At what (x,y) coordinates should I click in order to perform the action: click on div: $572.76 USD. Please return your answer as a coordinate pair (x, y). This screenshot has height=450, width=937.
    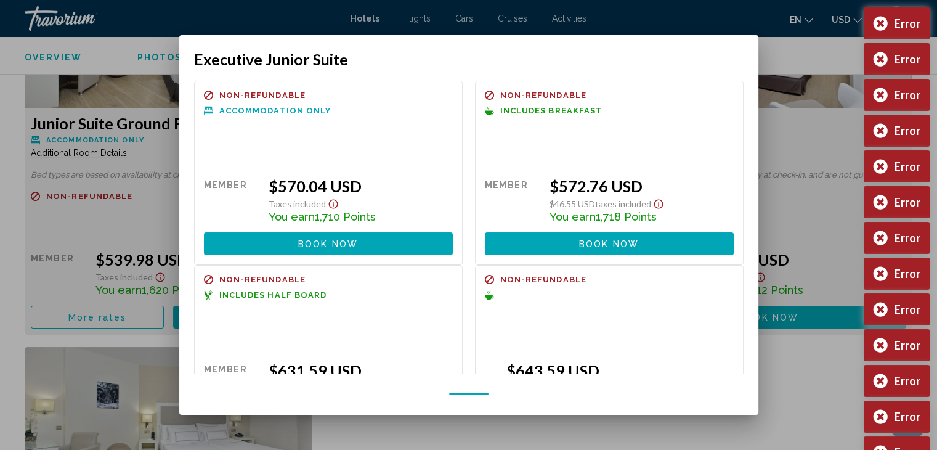
    Looking at the image, I should click on (641, 186).